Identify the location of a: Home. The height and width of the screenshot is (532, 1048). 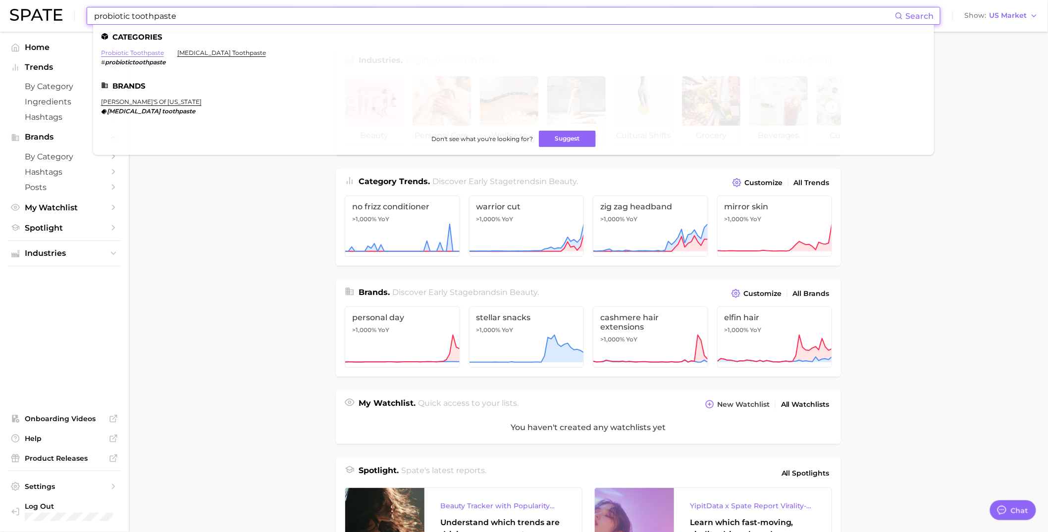
(64, 47).